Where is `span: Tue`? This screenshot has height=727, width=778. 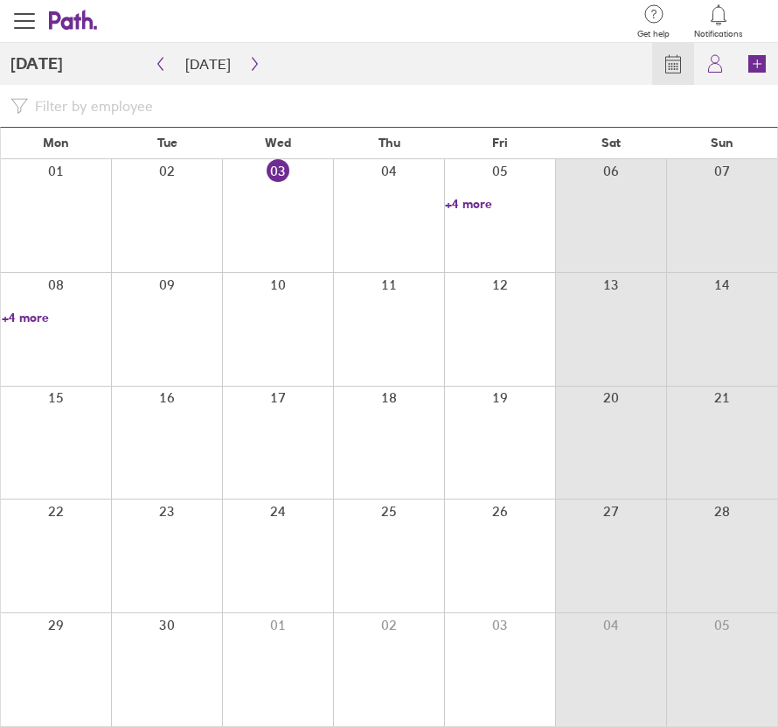
span: Tue is located at coordinates (167, 143).